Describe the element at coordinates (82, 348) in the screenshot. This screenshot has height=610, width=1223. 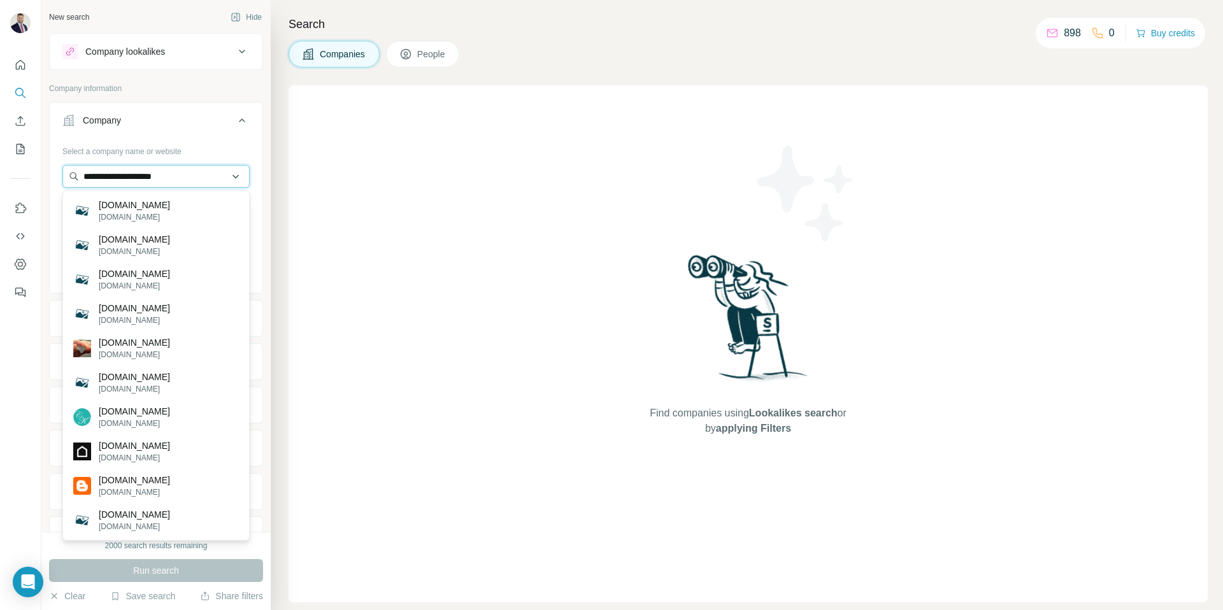
I see `img: leannarathkelly.com` at that location.